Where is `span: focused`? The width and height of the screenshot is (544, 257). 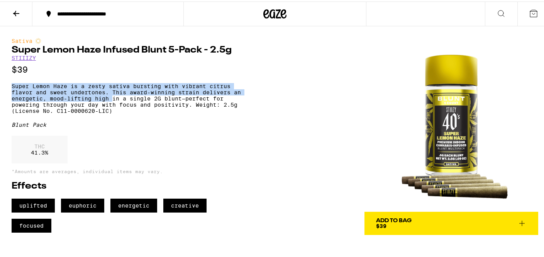
span: focused is located at coordinates (31, 224).